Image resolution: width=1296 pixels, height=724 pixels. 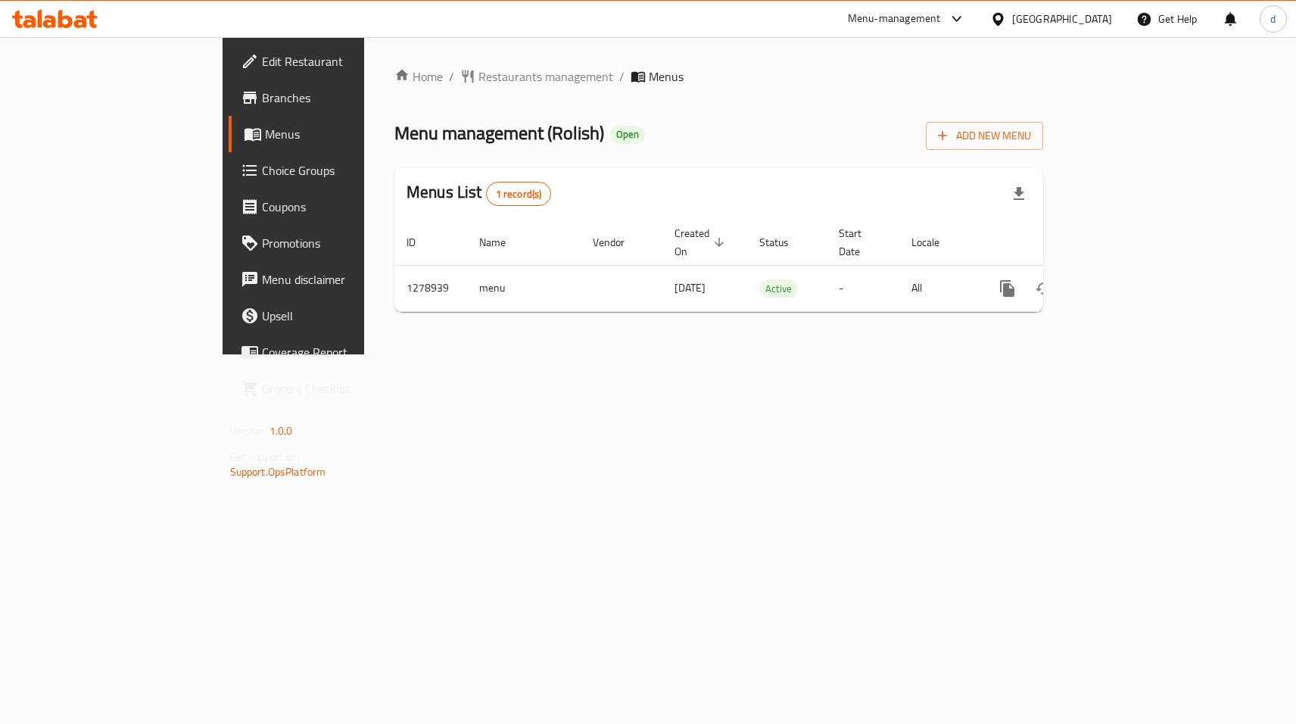 What do you see at coordinates (344, 98) in the screenshot?
I see `span: Branches` at bounding box center [344, 98].